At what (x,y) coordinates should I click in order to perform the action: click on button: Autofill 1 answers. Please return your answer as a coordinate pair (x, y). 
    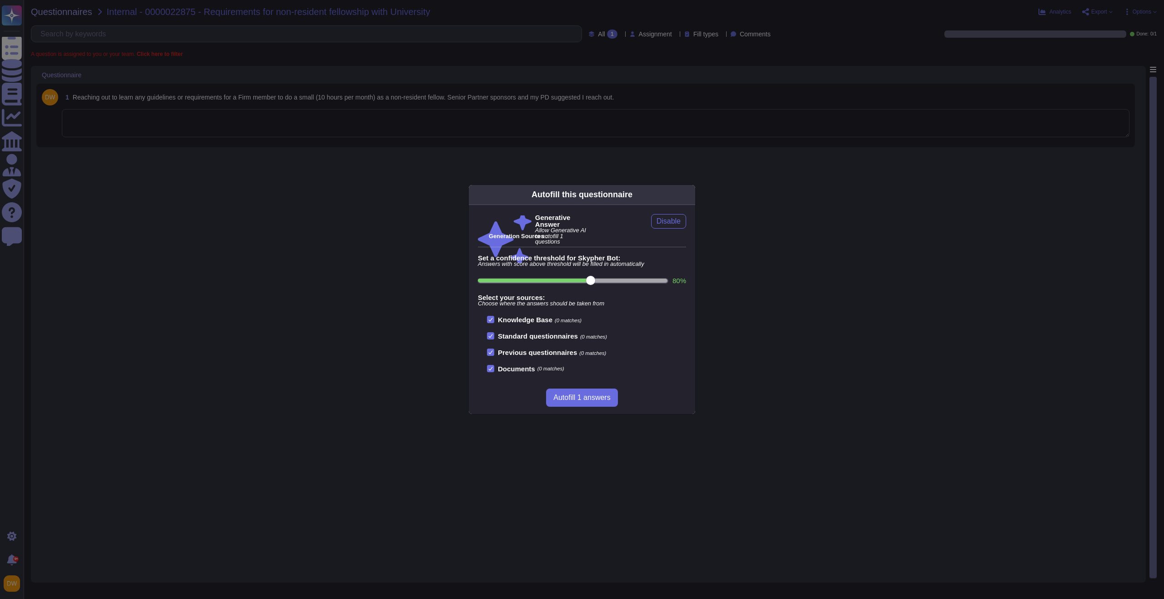
    Looking at the image, I should click on (582, 398).